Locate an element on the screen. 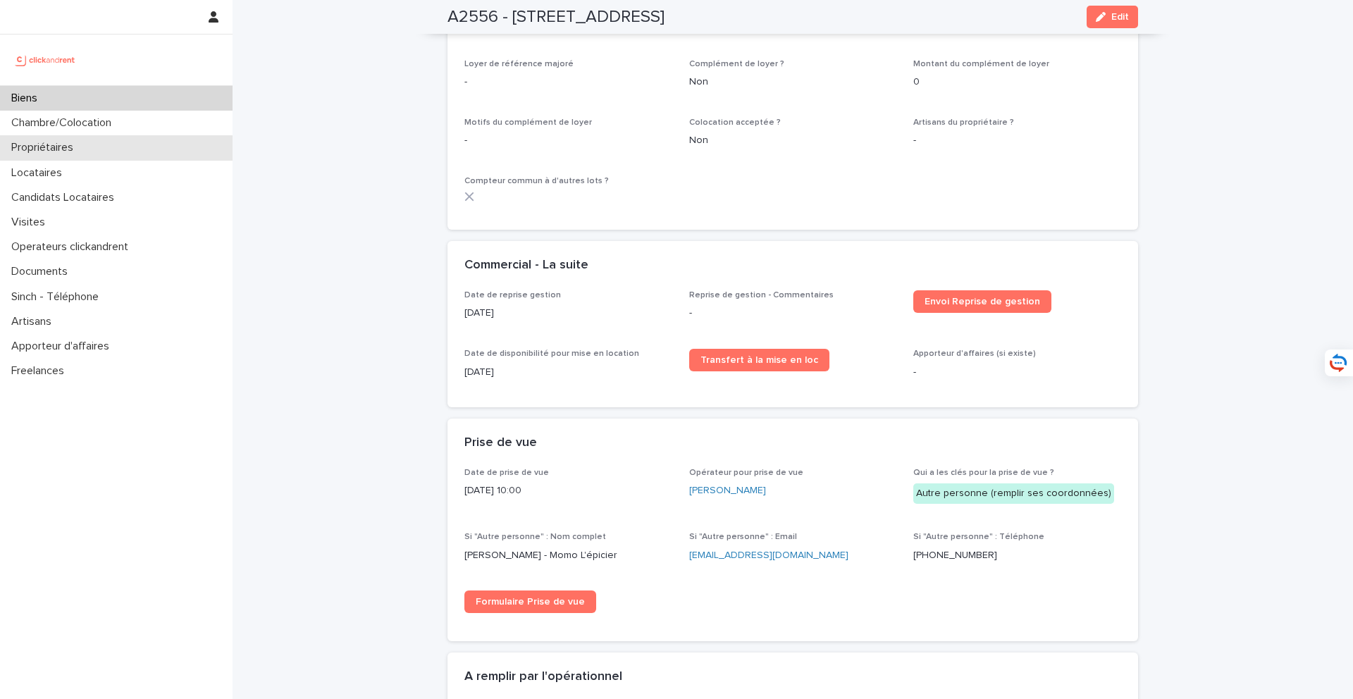 This screenshot has width=1353, height=699. div: Autre personne (remplir ses coordonnées) is located at coordinates (1013, 493).